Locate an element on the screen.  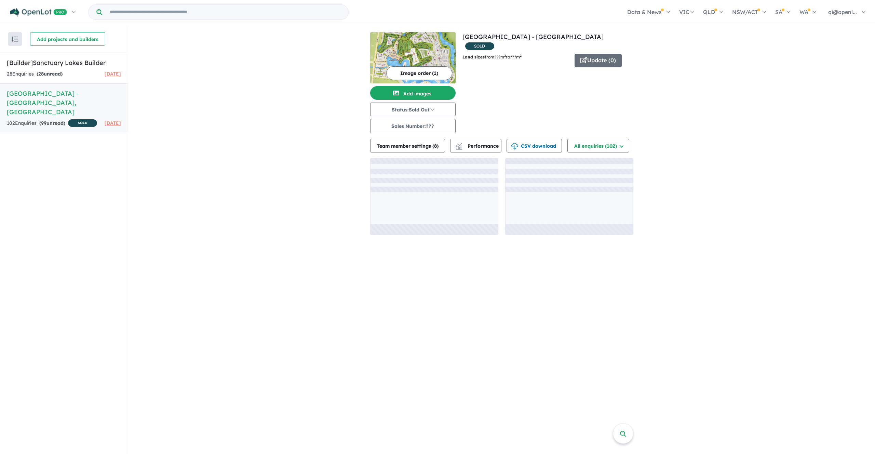
span: 8 is located at coordinates (435, 146).